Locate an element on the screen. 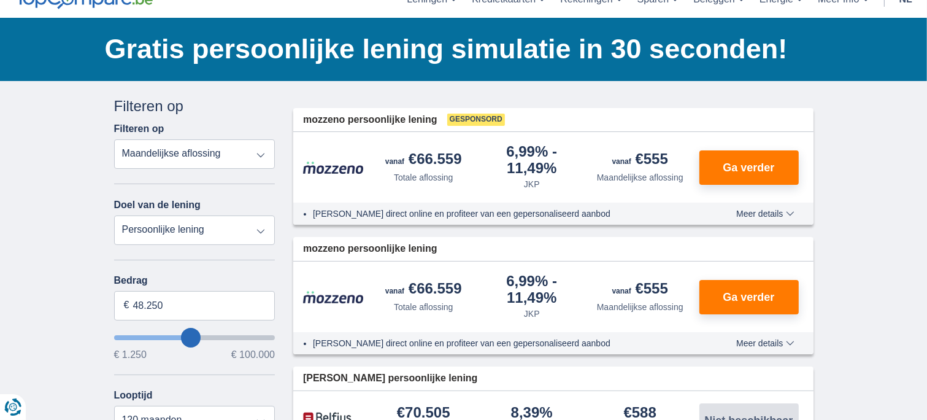  span: € 1.250 is located at coordinates (130, 355).